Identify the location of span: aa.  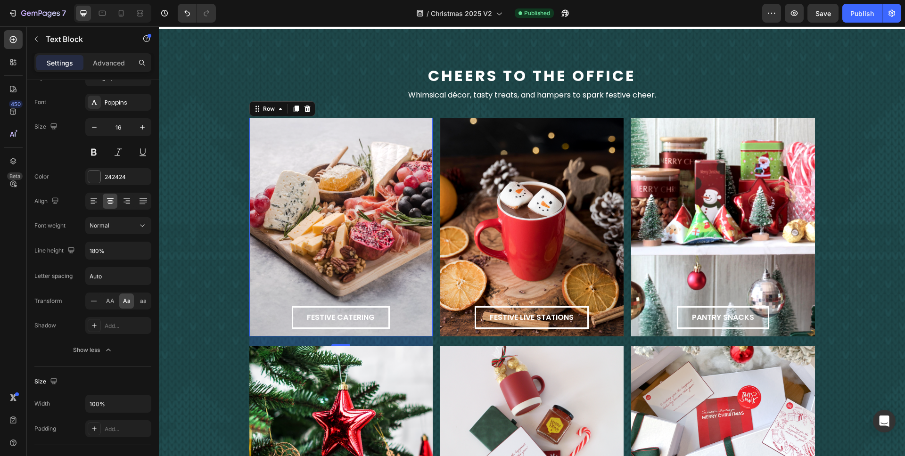
(143, 301).